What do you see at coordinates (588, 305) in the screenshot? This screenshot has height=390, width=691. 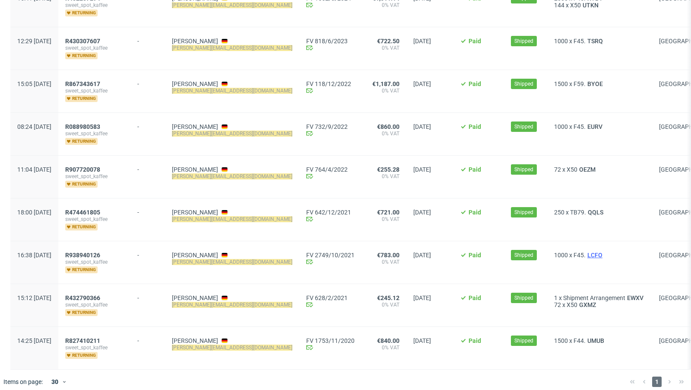 I see `a: GXMZ` at bounding box center [588, 305].